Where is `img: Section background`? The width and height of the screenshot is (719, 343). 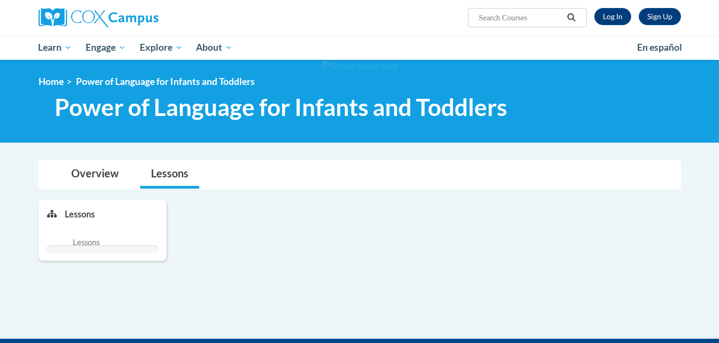 img: Section background is located at coordinates (360, 66).